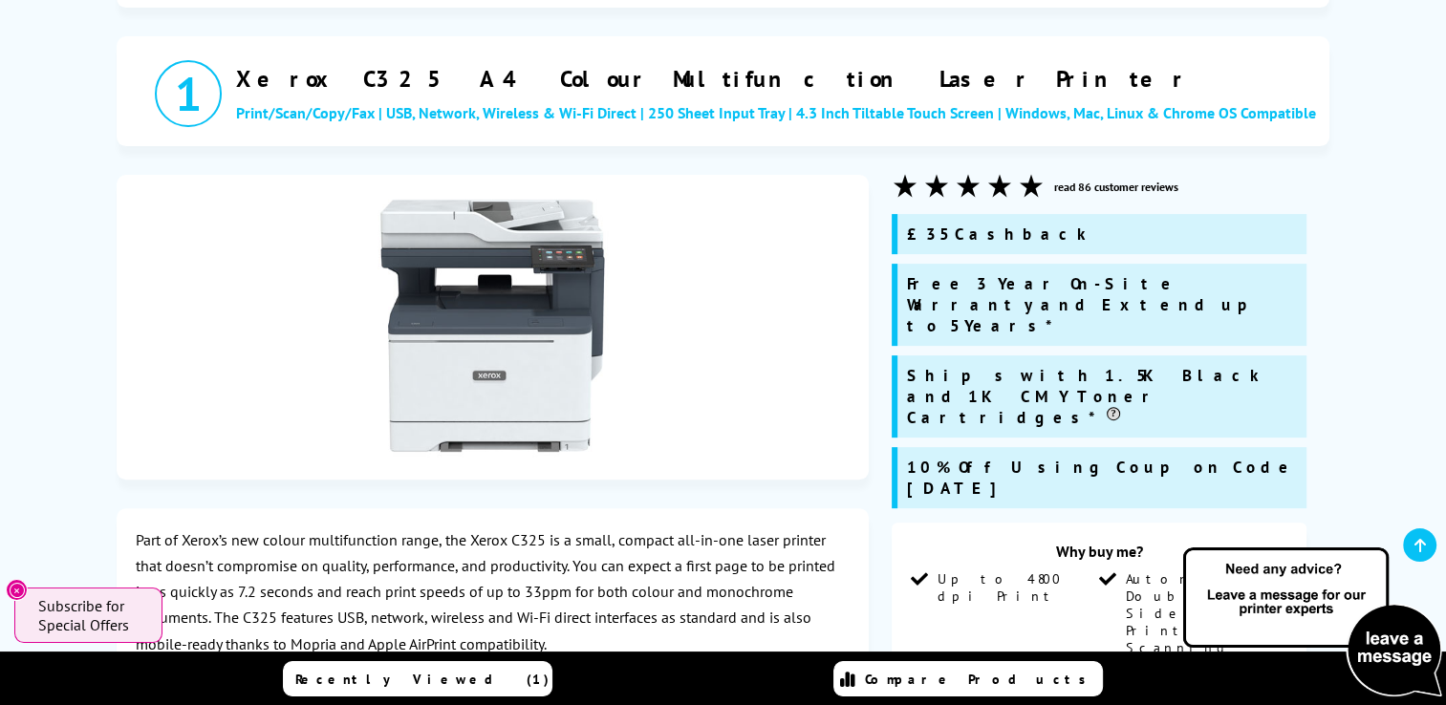 This screenshot has height=705, width=1446. Describe the element at coordinates (91, 616) in the screenshot. I see `span: Subscribe for Special Offers` at that location.